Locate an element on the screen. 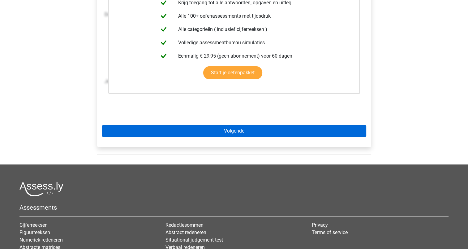 This screenshot has width=468, height=249. a: Abstract redeneren is located at coordinates (186, 232).